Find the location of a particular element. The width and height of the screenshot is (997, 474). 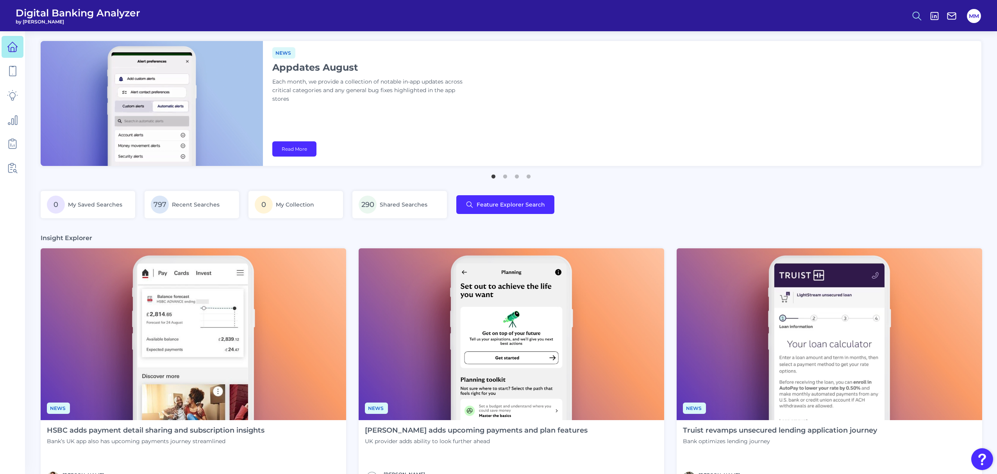

h4: Truist revamps unsecured lending application journey is located at coordinates (780, 431).